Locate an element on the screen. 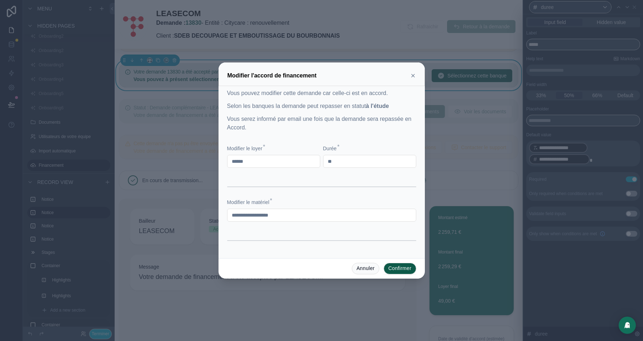  button: Annuler is located at coordinates (365, 268).